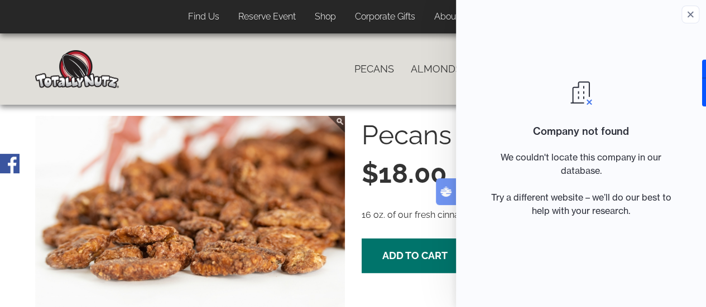  What do you see at coordinates (414, 256) in the screenshot?
I see `button: Add to cart` at bounding box center [414, 256].